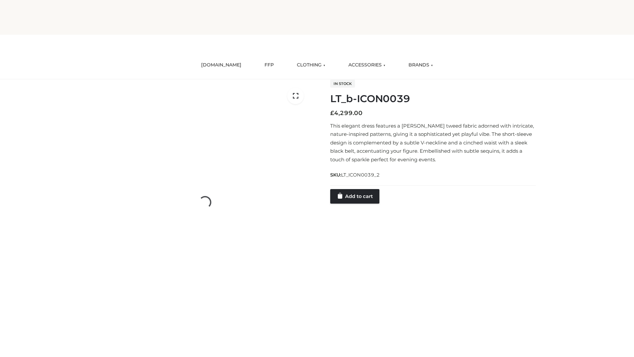 The width and height of the screenshot is (634, 357). What do you see at coordinates (269, 65) in the screenshot?
I see `a: FFP` at bounding box center [269, 65].